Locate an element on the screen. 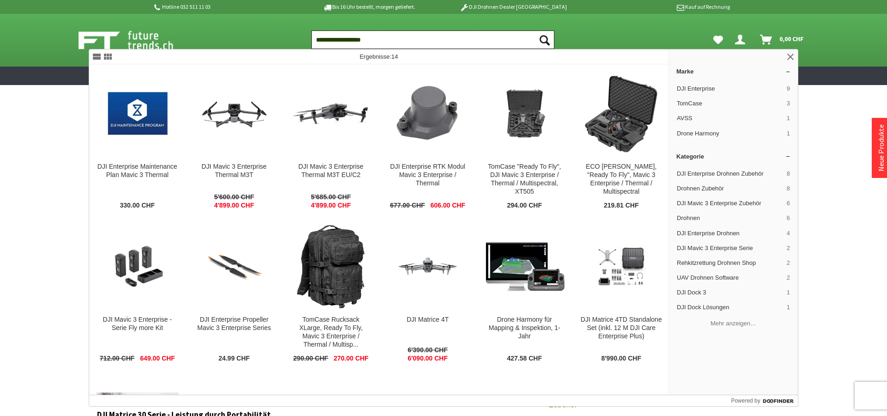 Image resolution: width=887 pixels, height=416 pixels. img: DJI Mavic 3 Enterprise Thermal M3T is located at coordinates (234, 113).